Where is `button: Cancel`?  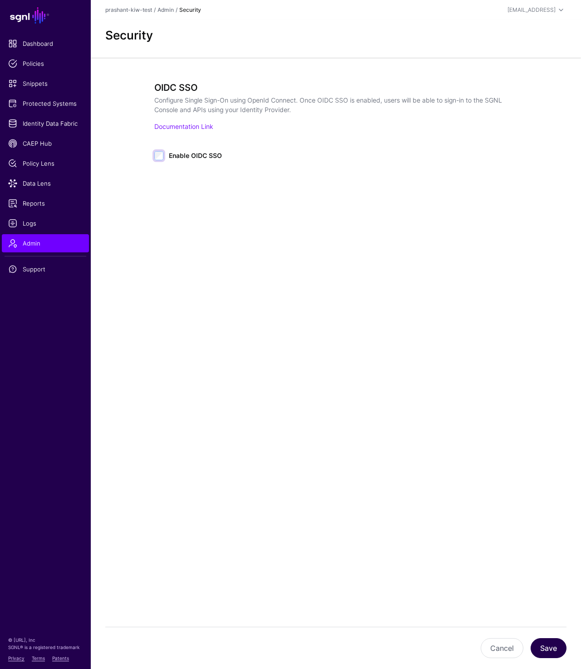
button: Cancel is located at coordinates (502, 648).